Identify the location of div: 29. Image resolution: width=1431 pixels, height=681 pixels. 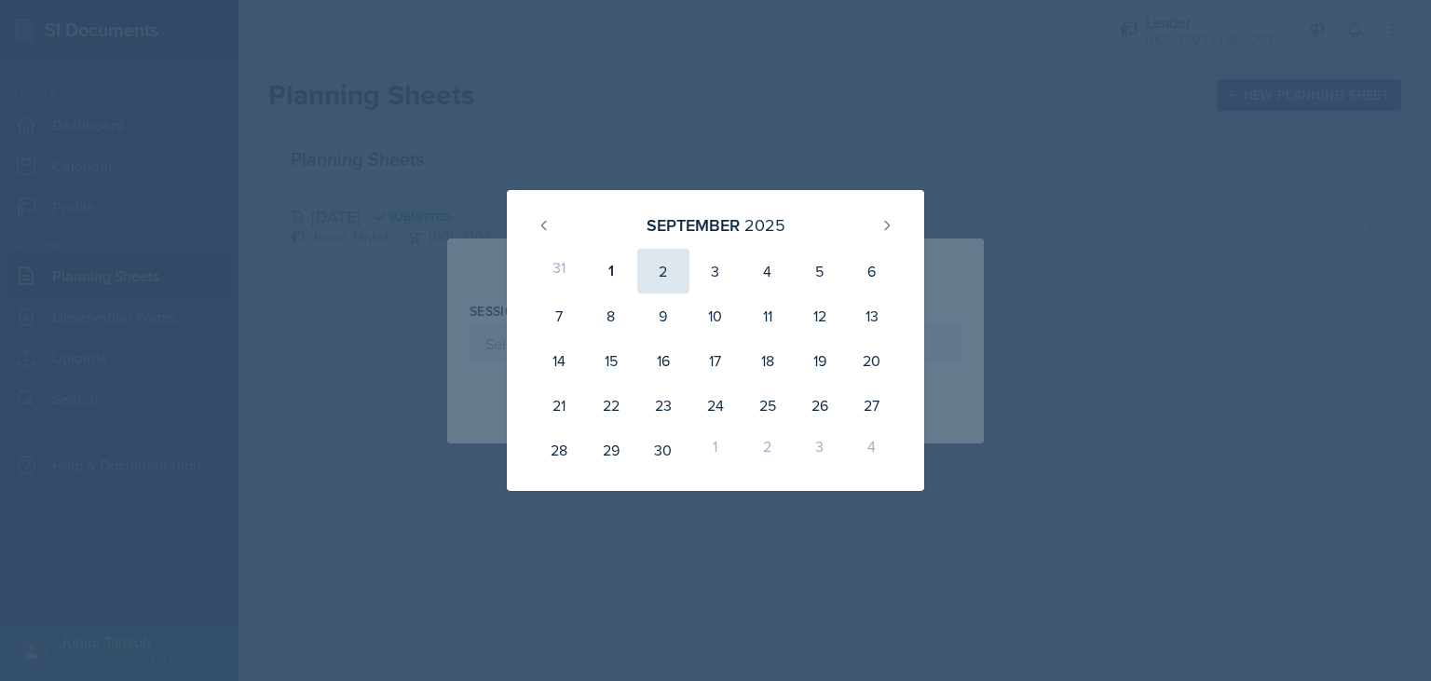
(611, 450).